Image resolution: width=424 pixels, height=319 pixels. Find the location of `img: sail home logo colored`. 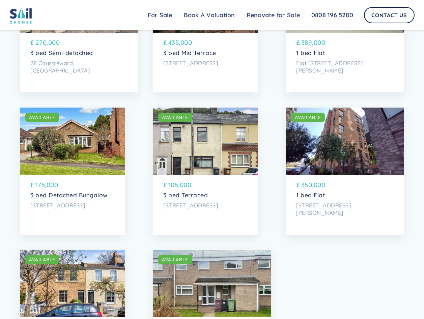

img: sail home logo colored is located at coordinates (21, 15).